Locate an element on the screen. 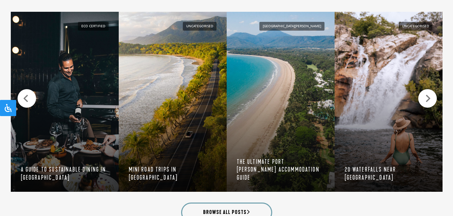 The width and height of the screenshot is (453, 216). svg: Open Accessibility Panel is located at coordinates (8, 108).